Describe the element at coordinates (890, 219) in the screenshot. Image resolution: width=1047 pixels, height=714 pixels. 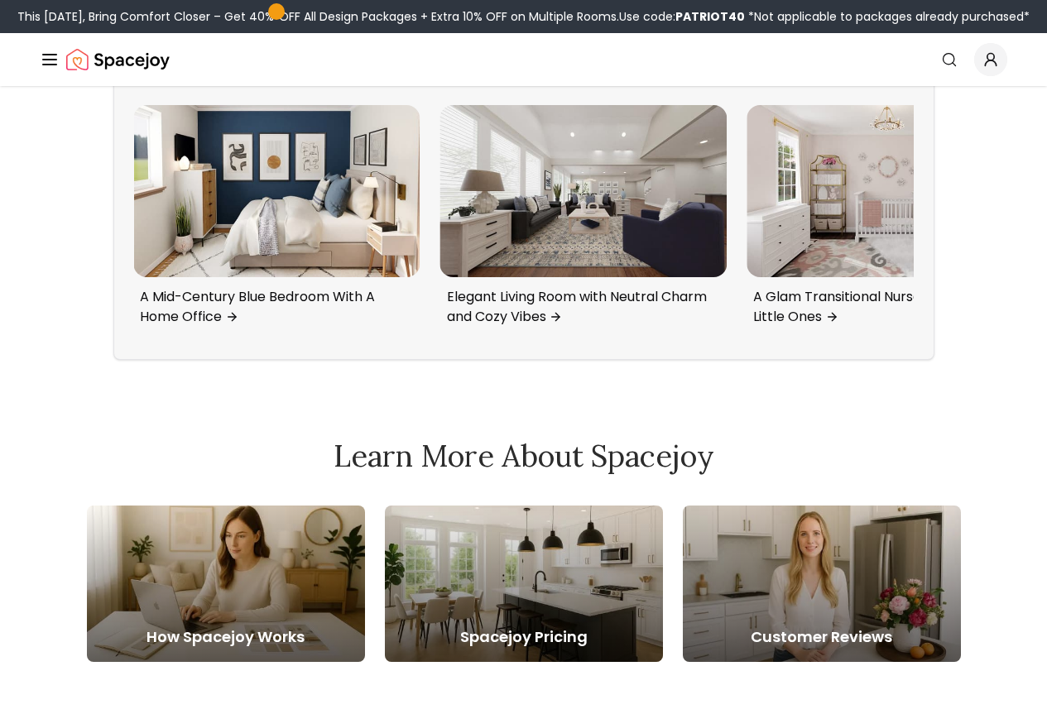
I see `a: A Glam Transitional Nursery For The Little OnesA Glam Transitional Nursery For The Little Ones` at that location.